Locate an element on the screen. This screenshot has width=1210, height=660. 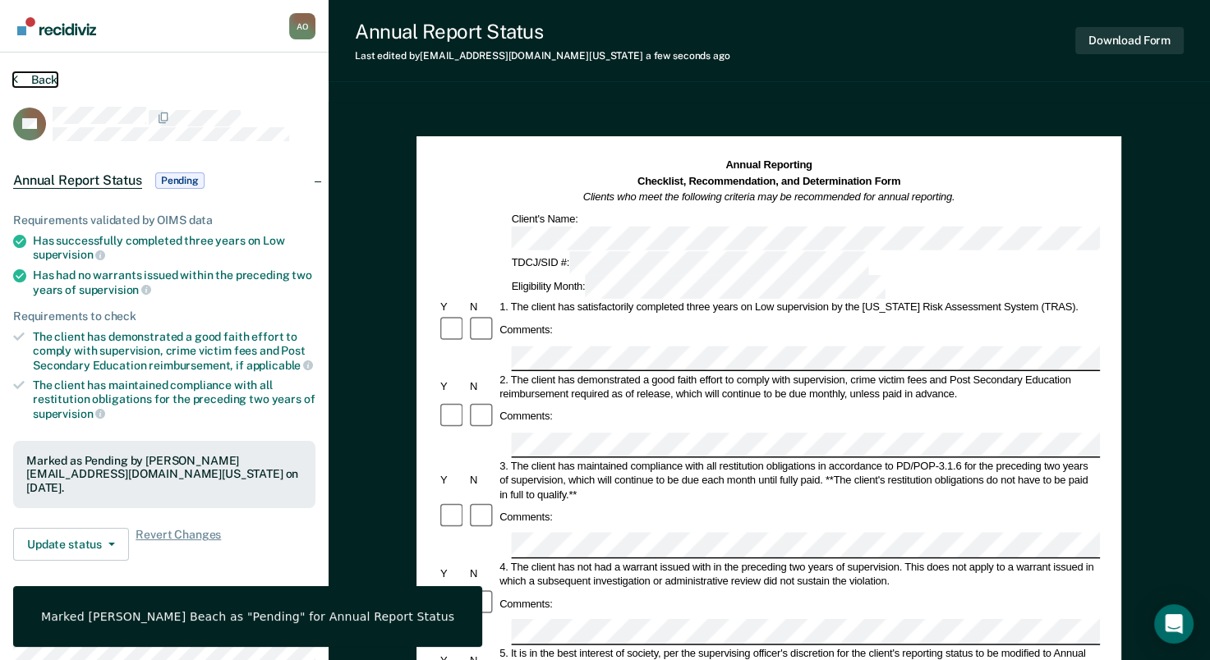
img: Recidiviz is located at coordinates (57, 26).